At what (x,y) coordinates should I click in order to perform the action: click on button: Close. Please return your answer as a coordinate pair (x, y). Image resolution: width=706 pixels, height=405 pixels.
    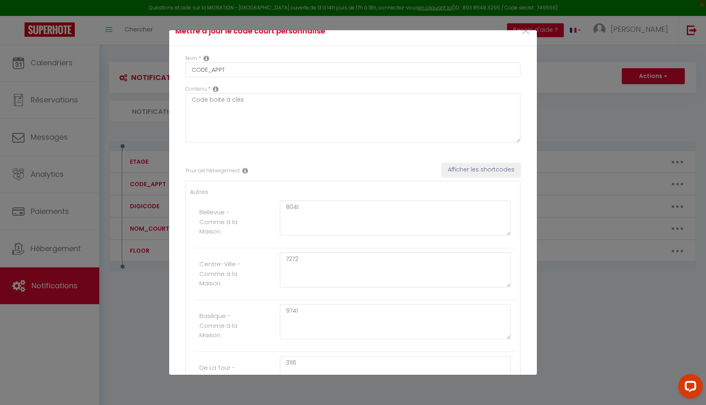
    Looking at the image, I should click on (526, 31).